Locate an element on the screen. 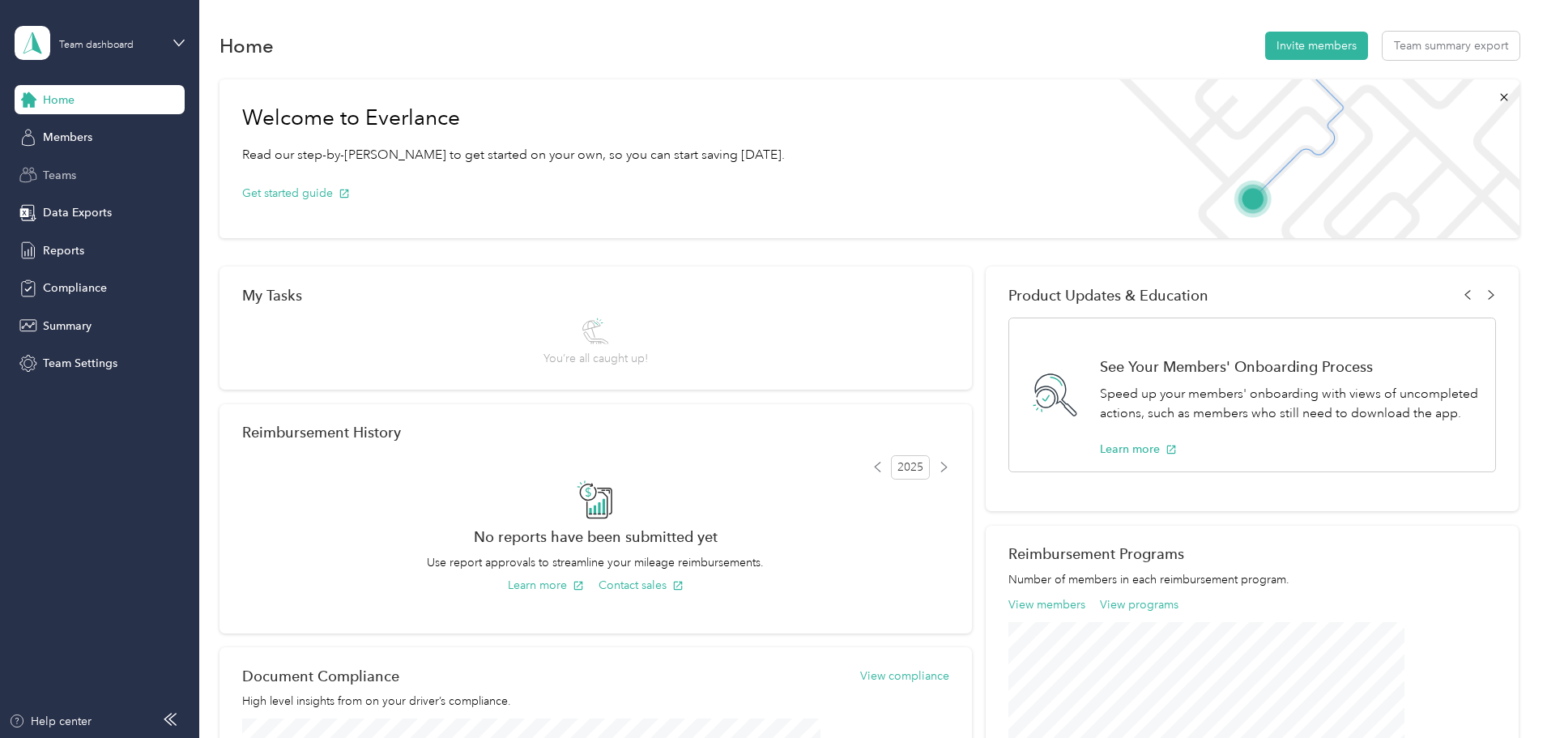  img: Welcome to everlance is located at coordinates (1311, 159).